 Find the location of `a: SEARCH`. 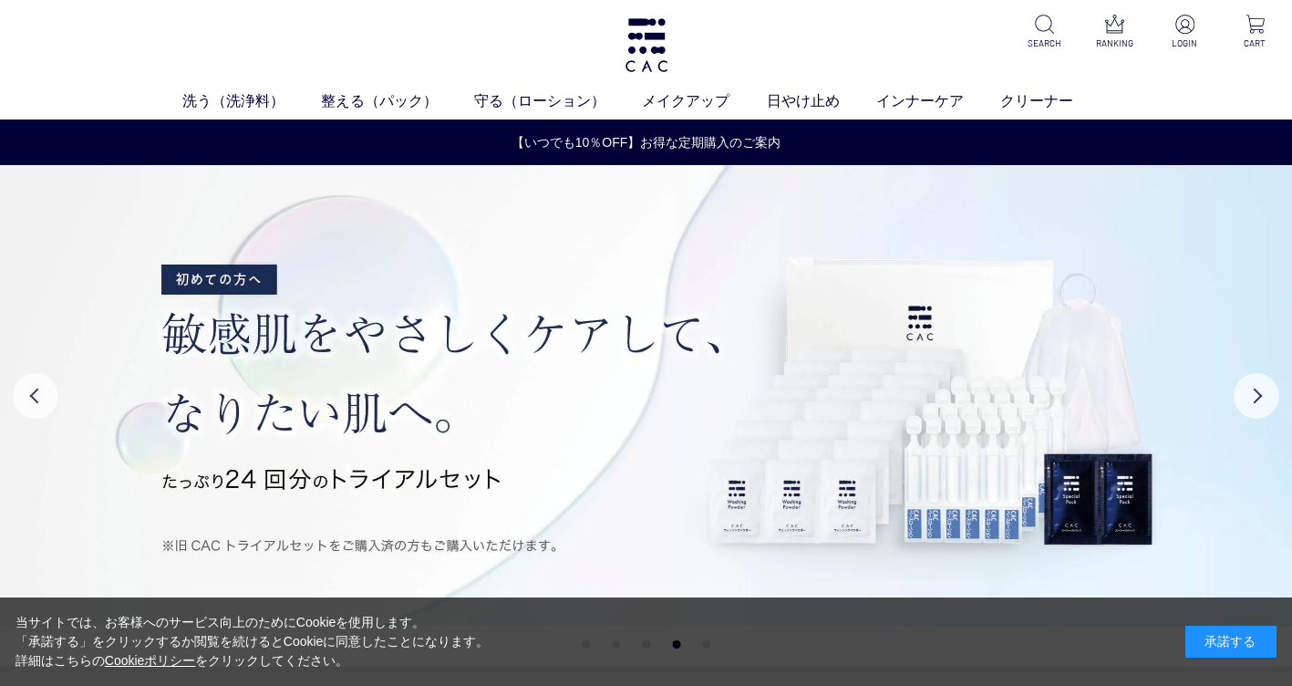

a: SEARCH is located at coordinates (1044, 32).